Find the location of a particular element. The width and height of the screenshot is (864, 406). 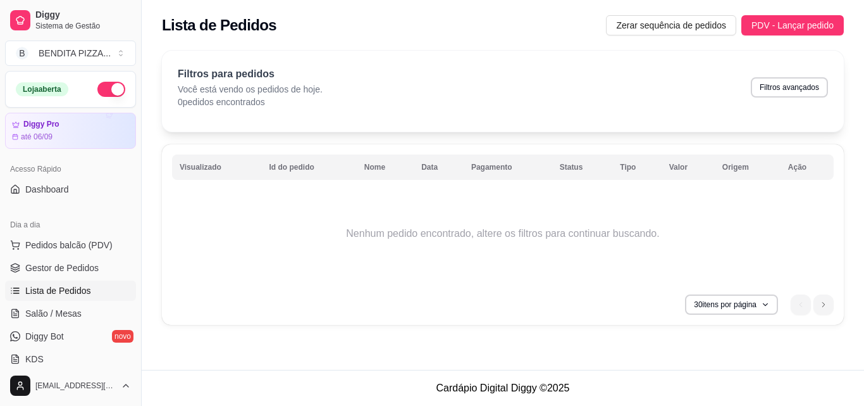

a: Salão / Mesas is located at coordinates (70, 313).